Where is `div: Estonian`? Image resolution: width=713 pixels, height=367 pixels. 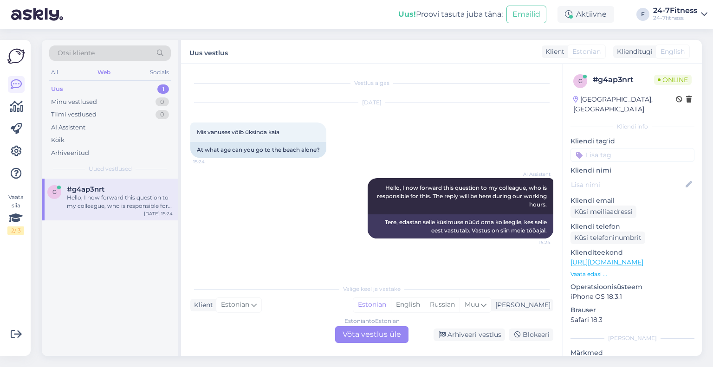
div: Estonian is located at coordinates (372, 305).